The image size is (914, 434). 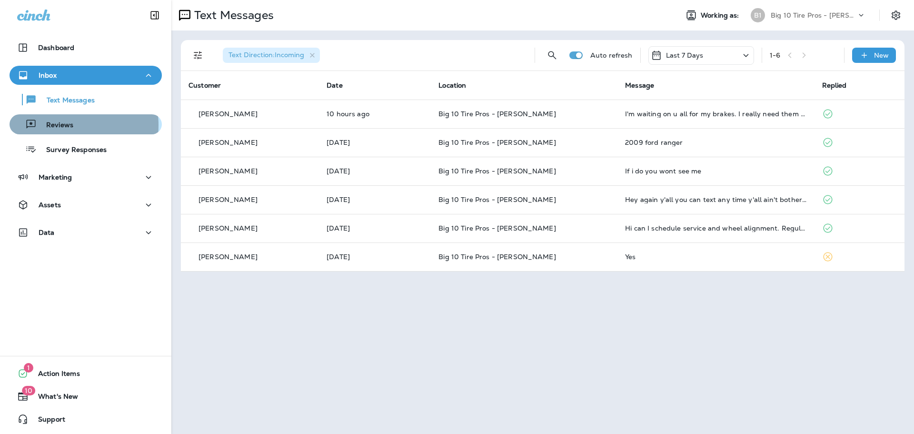 What do you see at coordinates (55, 177) in the screenshot?
I see `p: Marketing` at bounding box center [55, 177].